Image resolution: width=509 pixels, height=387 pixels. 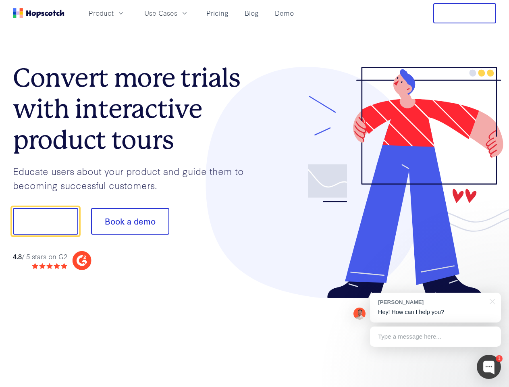 I want to click on span: Use Cases, so click(x=161, y=13).